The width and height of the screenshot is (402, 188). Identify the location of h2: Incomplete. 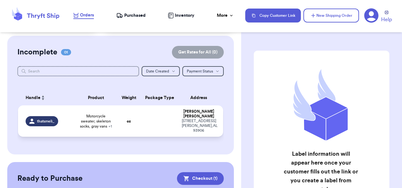
(37, 52).